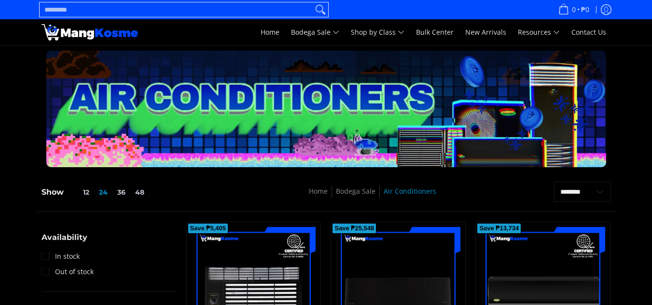 Image resolution: width=652 pixels, height=305 pixels. I want to click on a: New Arrivals, so click(485, 32).